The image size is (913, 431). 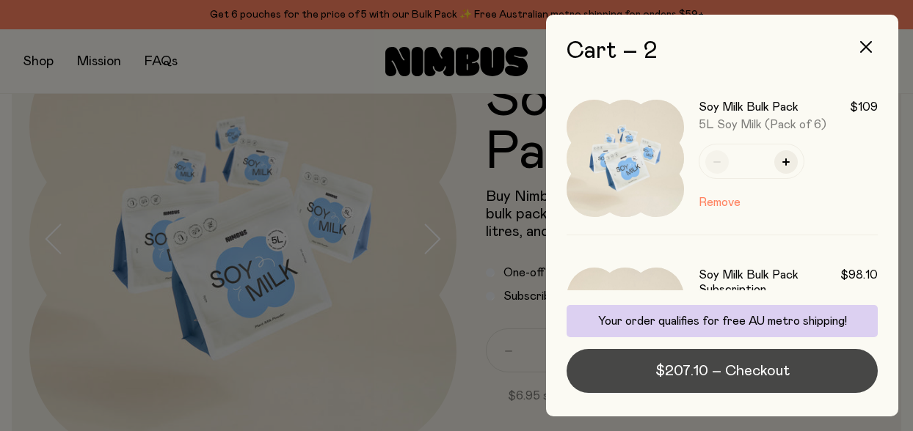 I want to click on span: $109, so click(x=864, y=107).